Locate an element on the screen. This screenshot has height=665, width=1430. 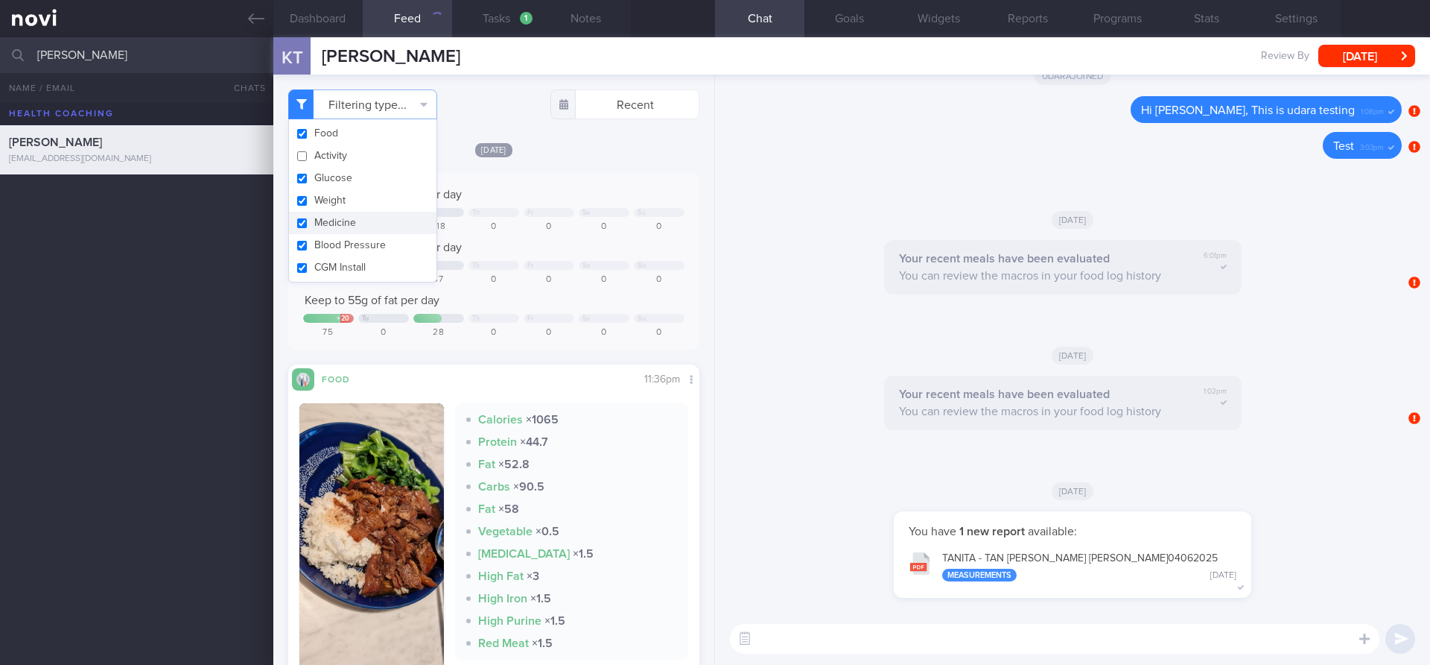
strong: Red Meat is located at coordinates (504, 643).